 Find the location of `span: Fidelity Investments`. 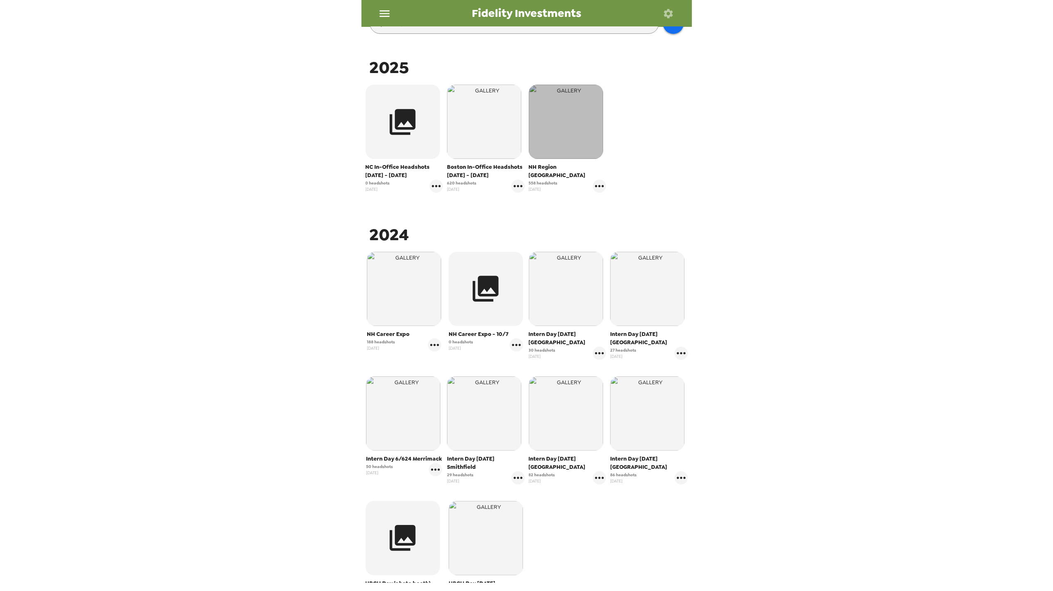

span: Fidelity Investments is located at coordinates (526, 13).